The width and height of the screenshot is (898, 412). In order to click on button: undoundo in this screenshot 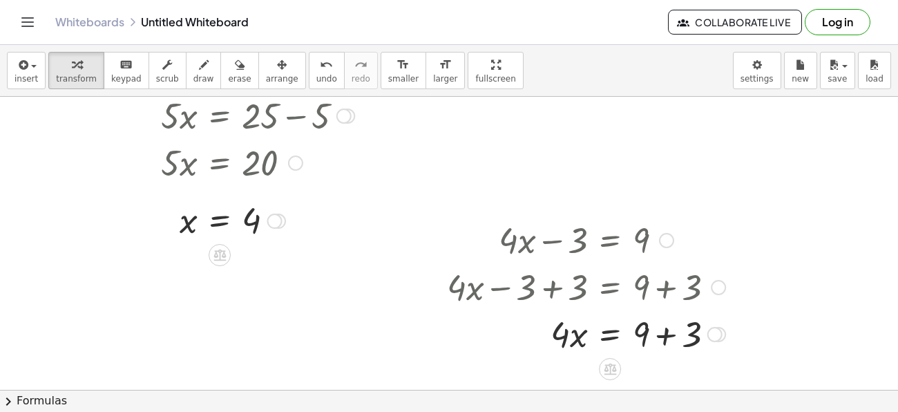, I will do `click(327, 70)`.